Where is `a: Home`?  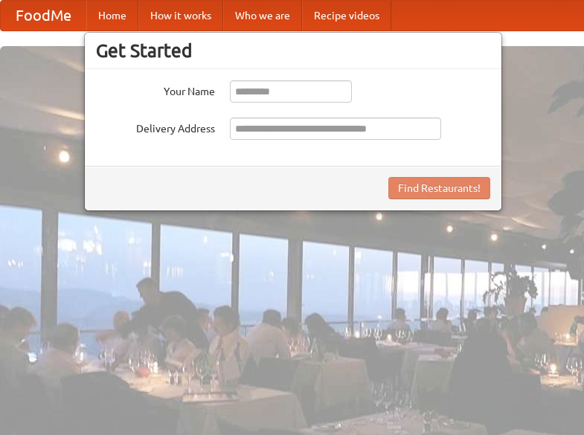
a: Home is located at coordinates (112, 16).